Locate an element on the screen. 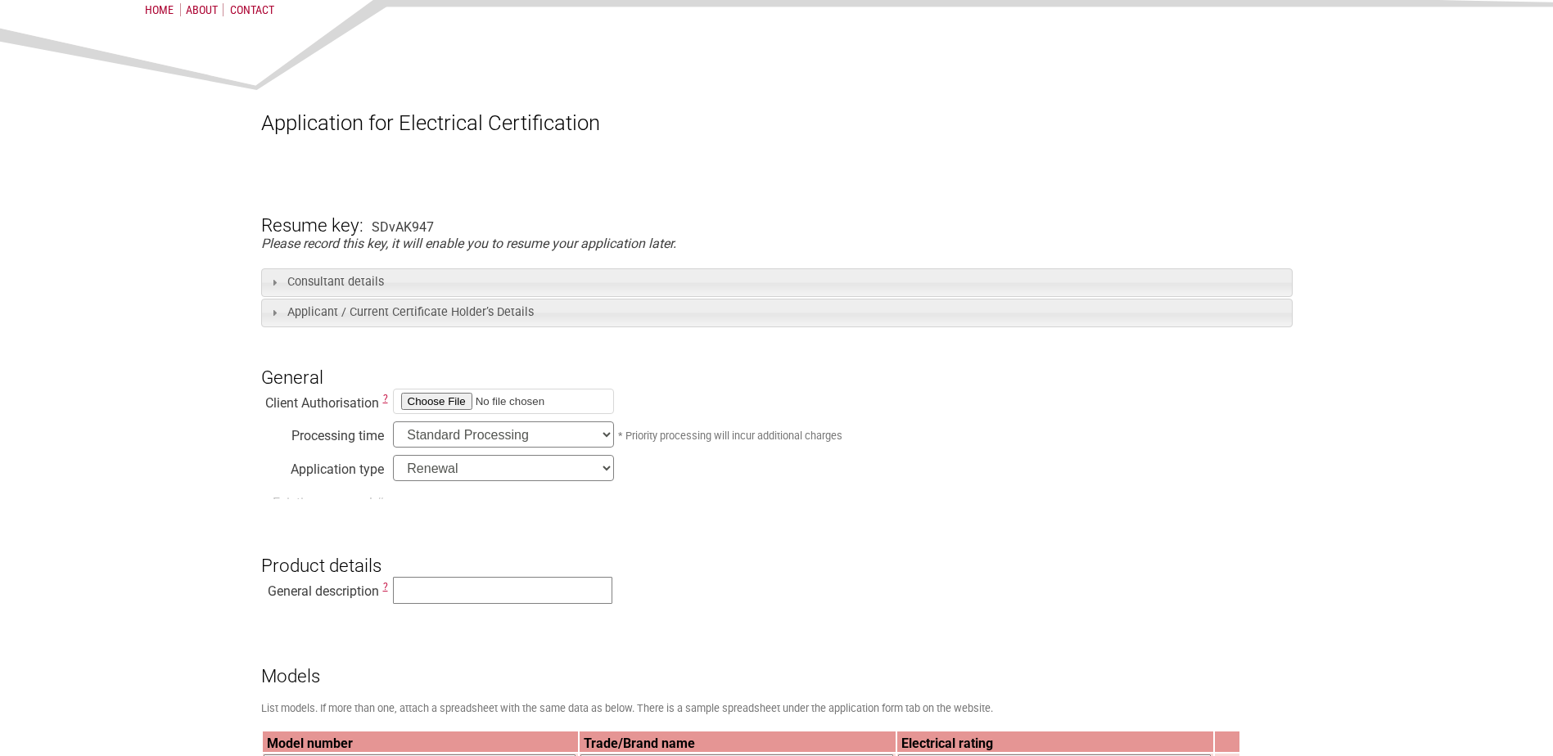 The image size is (1553, 756). h3: Consultant details is located at coordinates (777, 282).